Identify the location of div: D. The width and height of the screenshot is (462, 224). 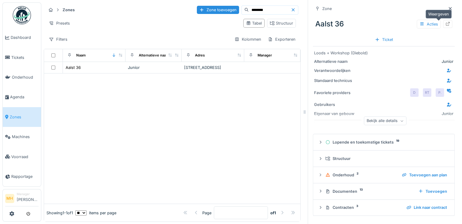
(415, 93).